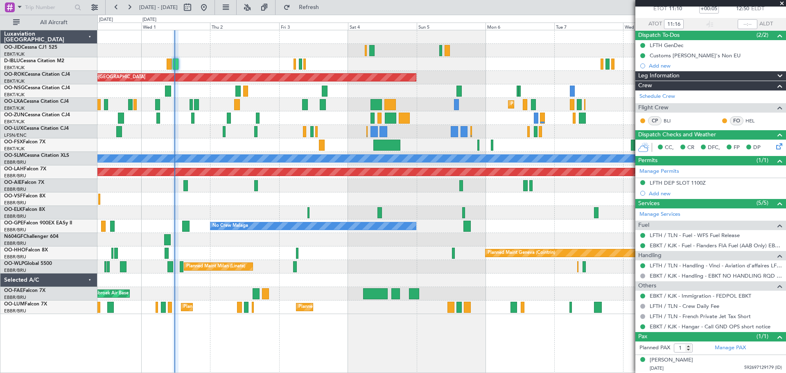 This screenshot has width=786, height=373. Describe the element at coordinates (684, 306) in the screenshot. I see `a: LFTH / TLN - Crew Daily Fee` at that location.